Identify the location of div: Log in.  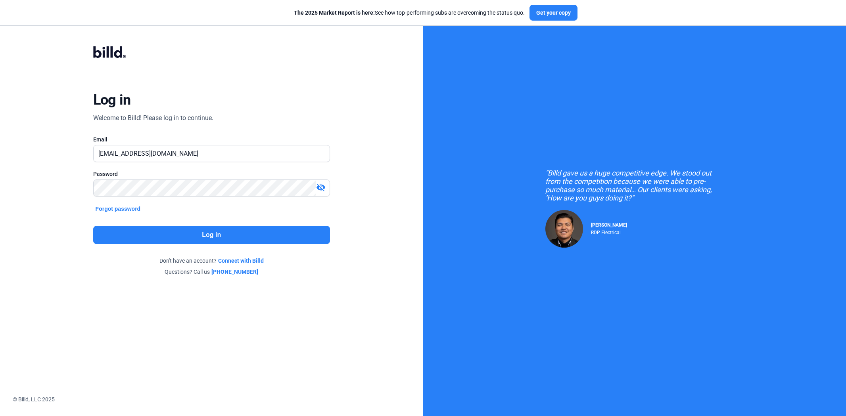
(112, 100).